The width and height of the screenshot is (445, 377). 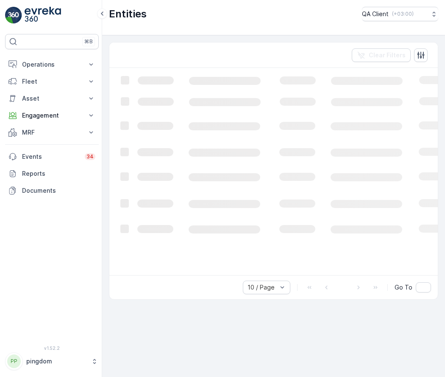 What do you see at coordinates (43, 15) in the screenshot?
I see `img: logo_light-DOdMpM7g.png` at bounding box center [43, 15].